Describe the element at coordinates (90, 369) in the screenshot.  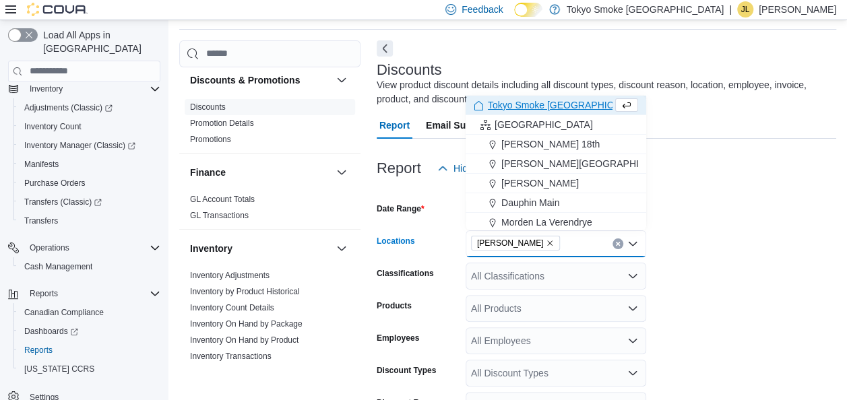
I see `span: Washington CCRS` at that location.